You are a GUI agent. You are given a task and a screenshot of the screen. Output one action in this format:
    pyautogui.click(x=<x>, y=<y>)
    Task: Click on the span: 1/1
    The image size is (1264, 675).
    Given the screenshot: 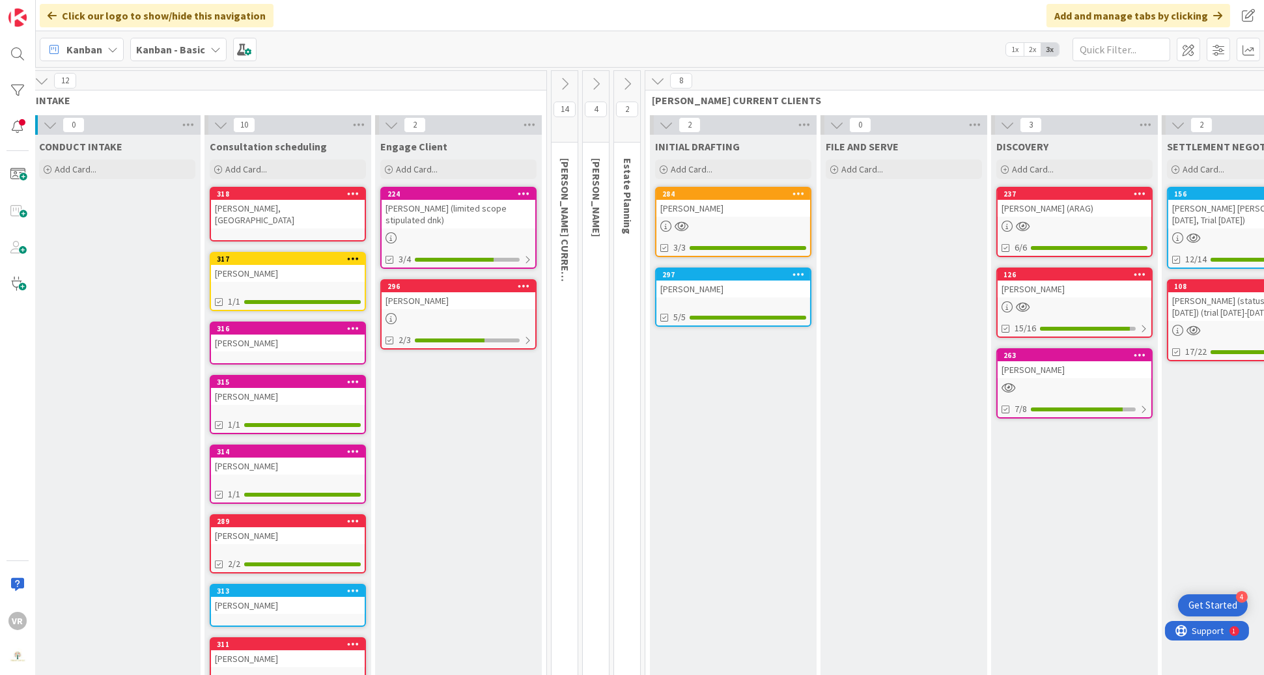 What is the action you would take?
    pyautogui.click(x=234, y=301)
    